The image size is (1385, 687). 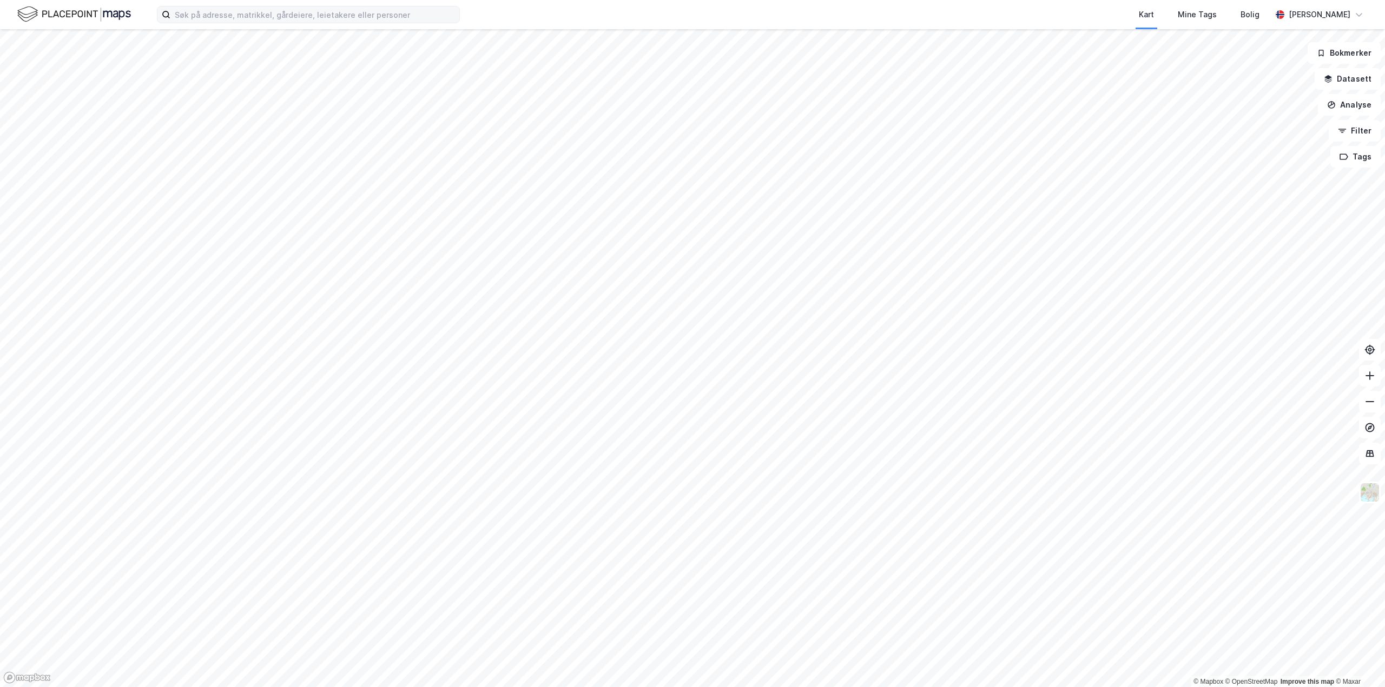 I want to click on button: Filter, so click(x=1354, y=131).